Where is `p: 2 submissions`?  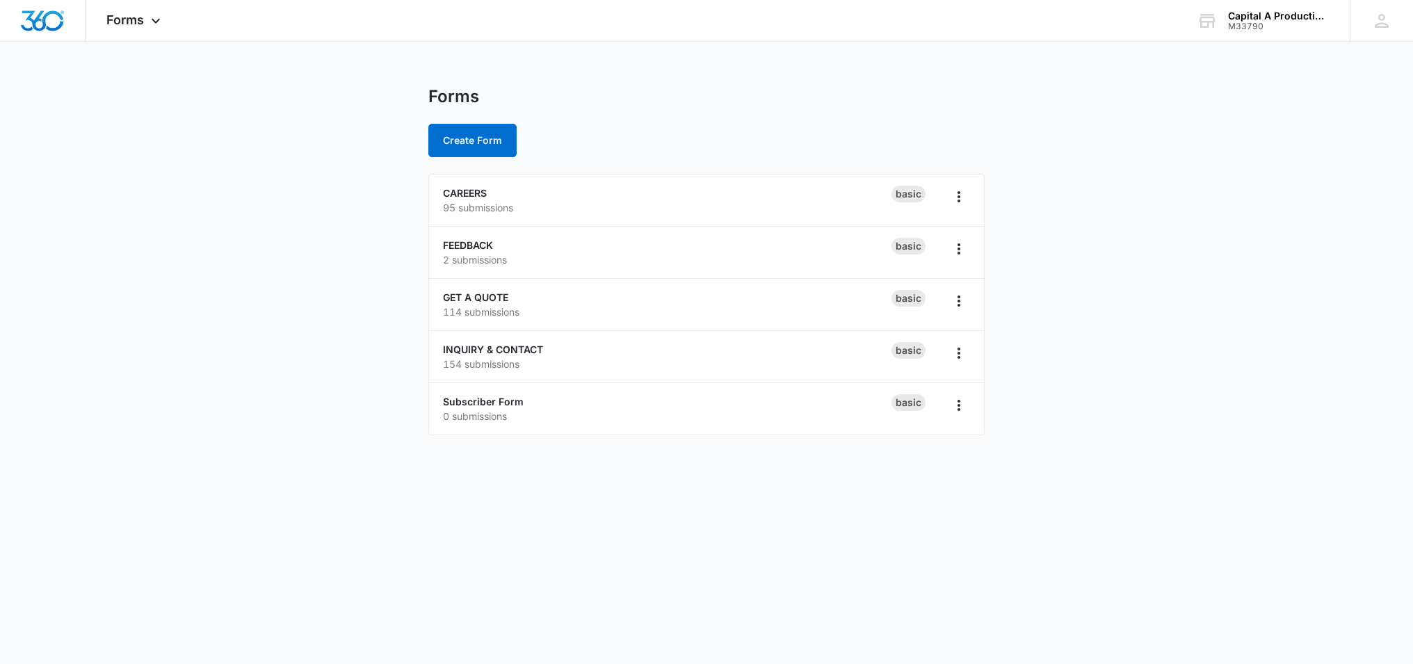 p: 2 submissions is located at coordinates (667, 259).